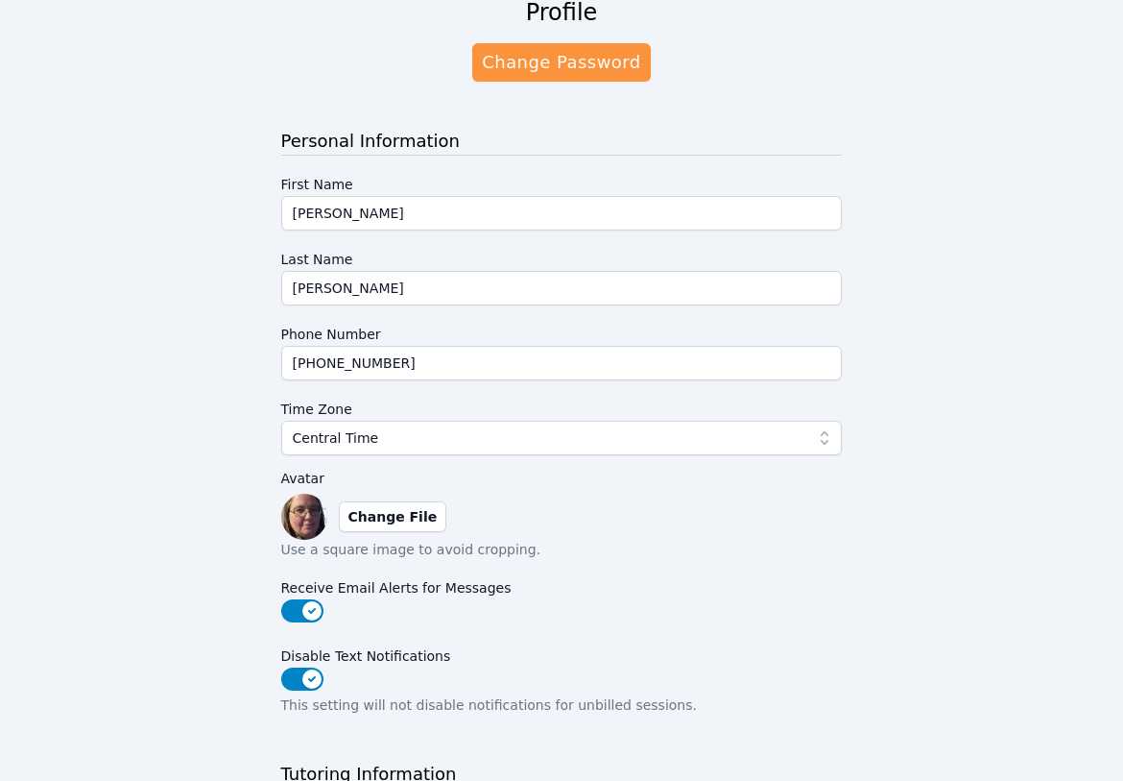  I want to click on h3: Personal Information, so click(562, 141).